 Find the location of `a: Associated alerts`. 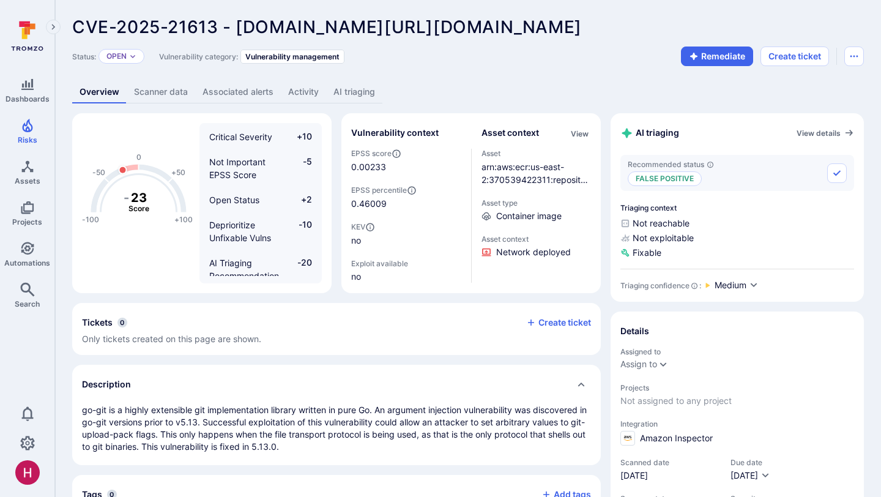

a: Associated alerts is located at coordinates (238, 92).